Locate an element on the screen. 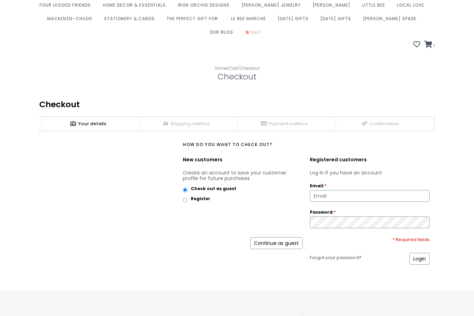 The image size is (474, 316). a: Cart is located at coordinates (233, 68).